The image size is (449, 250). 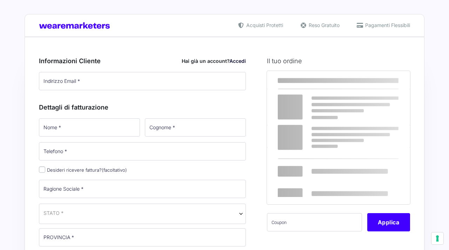 What do you see at coordinates (339, 61) in the screenshot?
I see `h3: Il tuo ordine` at bounding box center [339, 61].